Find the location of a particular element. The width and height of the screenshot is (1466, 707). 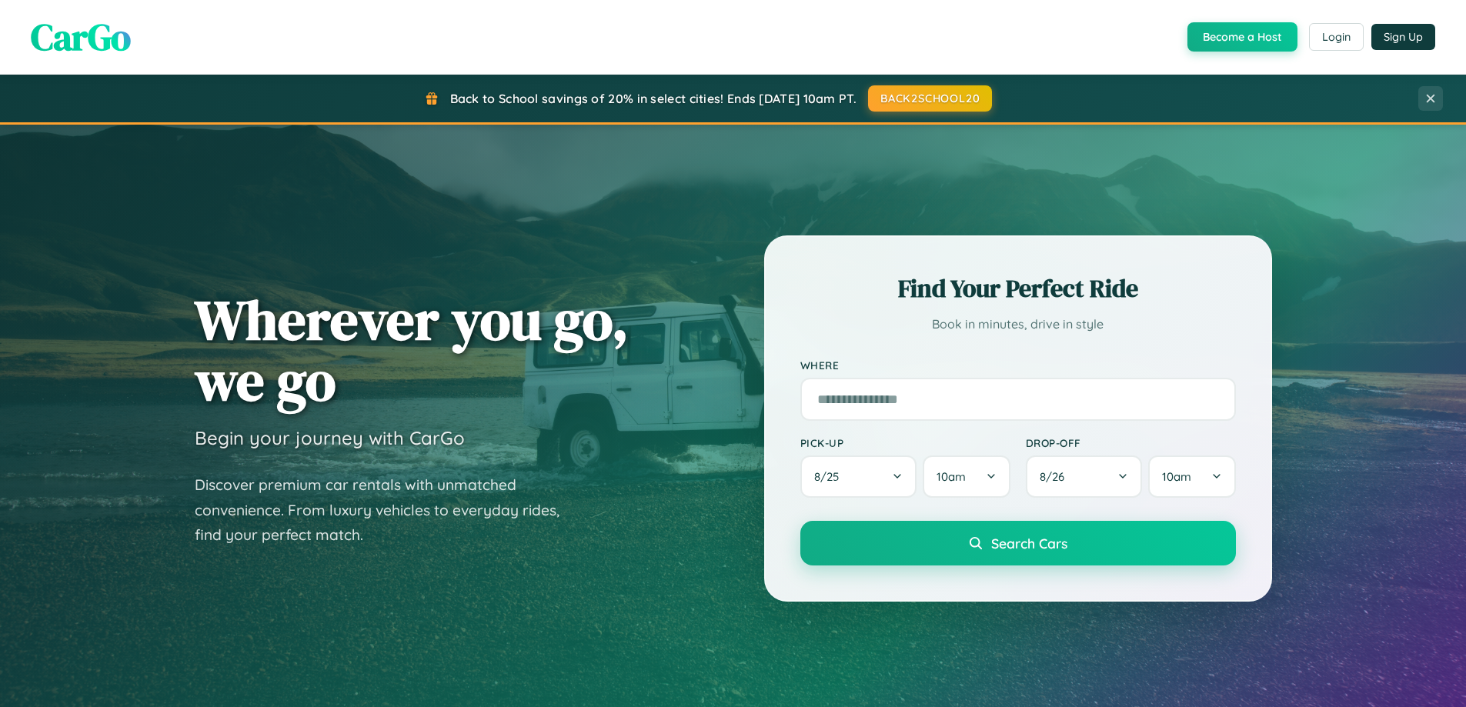

span: CarGo is located at coordinates (81, 37).